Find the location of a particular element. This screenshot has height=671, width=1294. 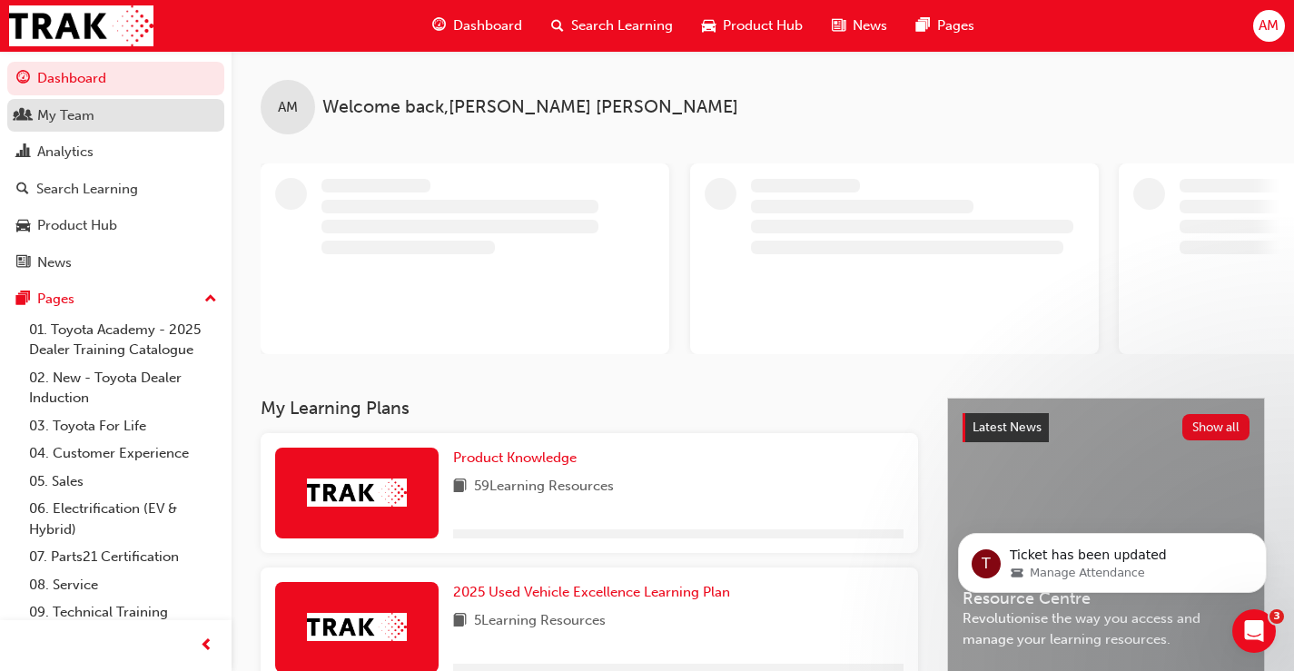

div: Profile image for Trak is located at coordinates (55, 69).